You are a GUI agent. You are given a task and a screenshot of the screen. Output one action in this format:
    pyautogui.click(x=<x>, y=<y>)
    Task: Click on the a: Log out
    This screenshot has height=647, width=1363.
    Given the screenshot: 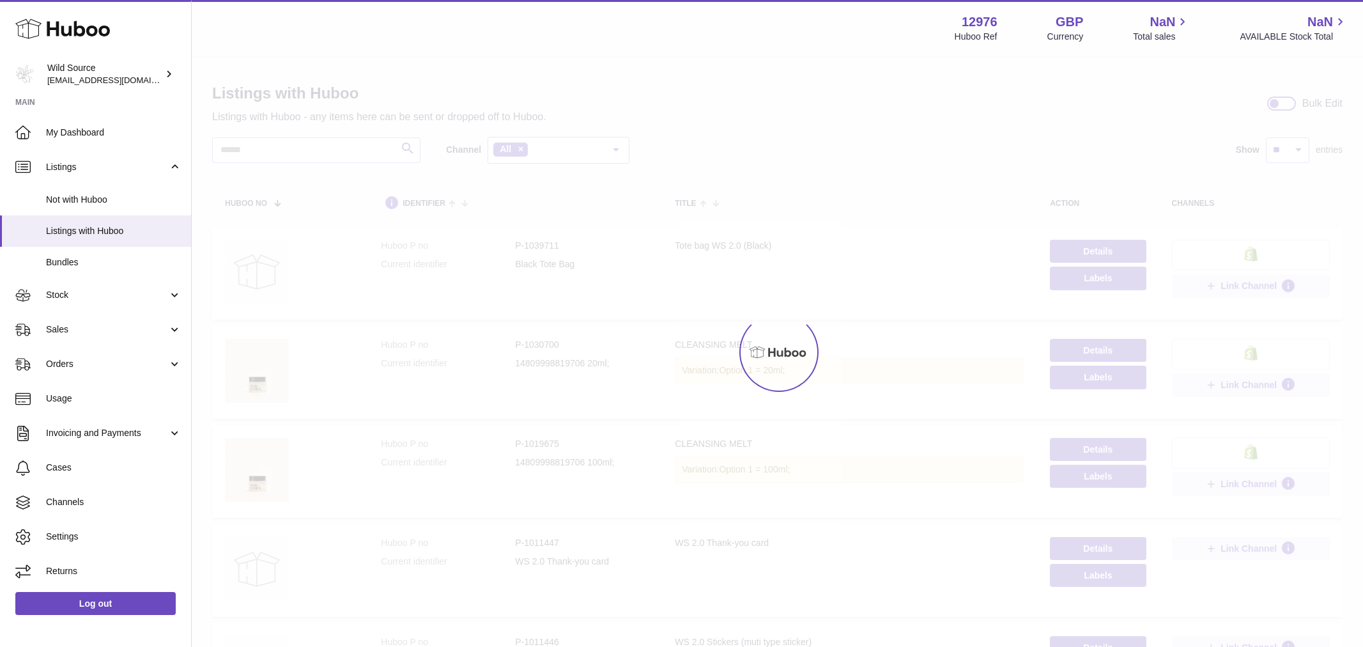 What is the action you would take?
    pyautogui.click(x=95, y=603)
    